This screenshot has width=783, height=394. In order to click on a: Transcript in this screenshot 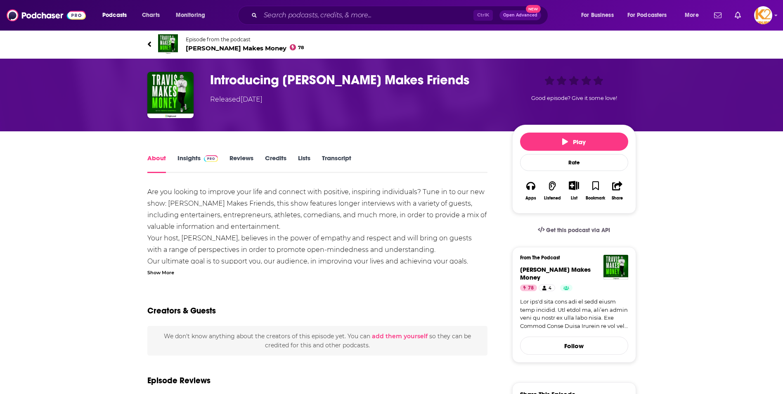, I will do `click(337, 164)`.